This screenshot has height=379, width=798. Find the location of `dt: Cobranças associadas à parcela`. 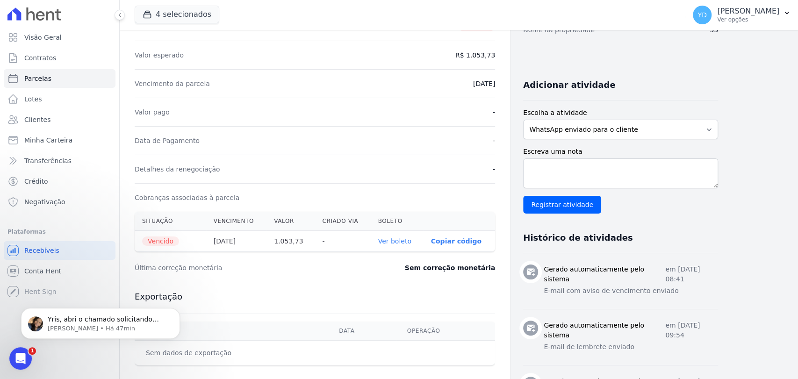

dt: Cobranças associadas à parcela is located at coordinates (187, 198).